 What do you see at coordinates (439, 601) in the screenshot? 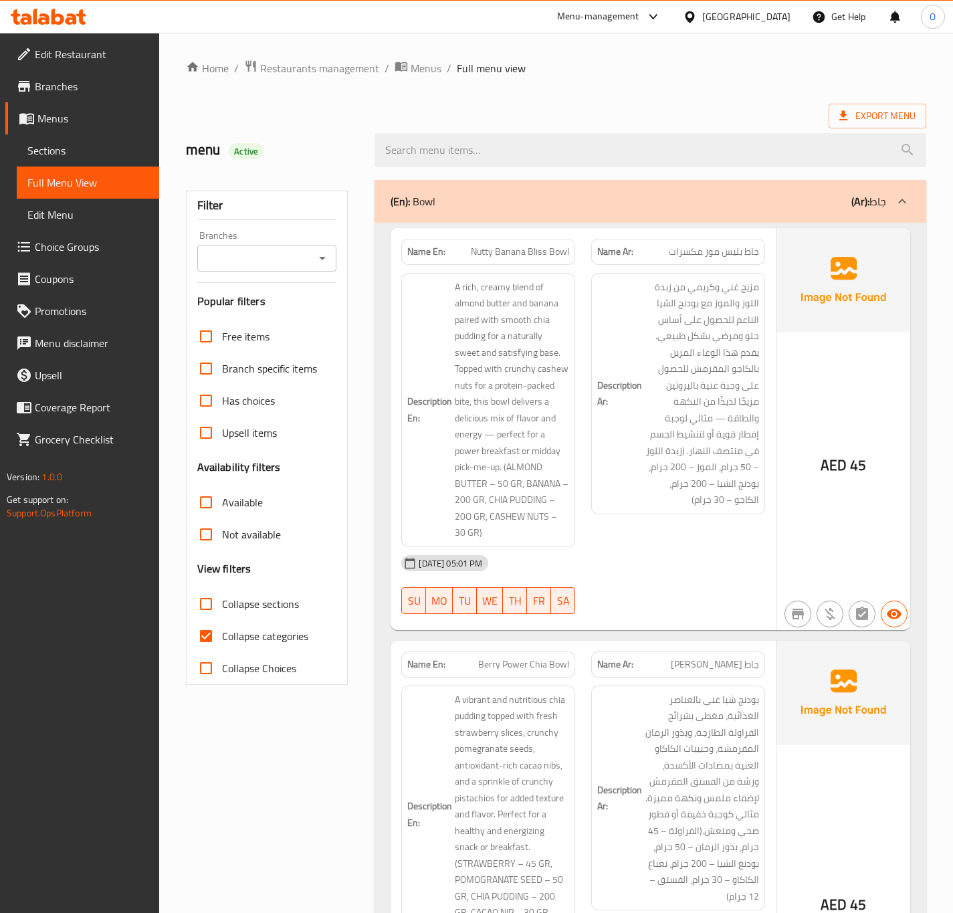
I see `button: MO` at bounding box center [439, 601].